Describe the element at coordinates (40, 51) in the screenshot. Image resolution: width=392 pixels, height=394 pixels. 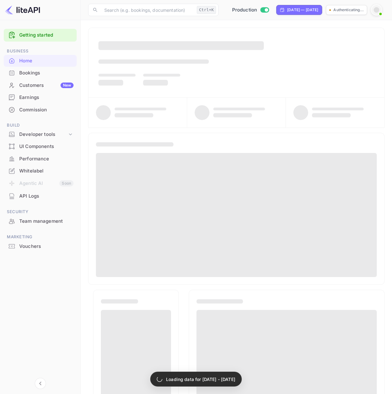
I see `span: Business` at that location.